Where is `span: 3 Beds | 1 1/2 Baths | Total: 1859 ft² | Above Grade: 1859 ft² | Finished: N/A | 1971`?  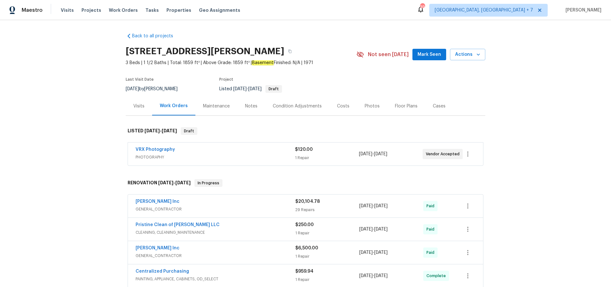 span: 3 Beds | 1 1/2 Baths | Total: 1859 ft² | Above Grade: 1859 ft² | Finished: N/A | 1971 is located at coordinates (241, 63).